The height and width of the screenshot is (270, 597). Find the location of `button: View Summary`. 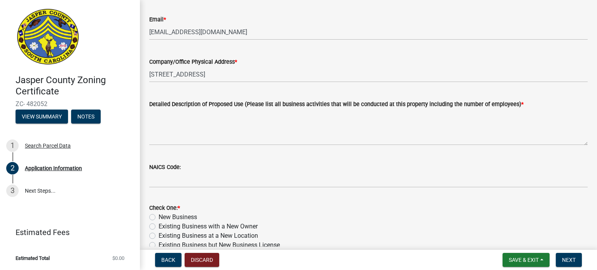

button: View Summary is located at coordinates (42, 117).